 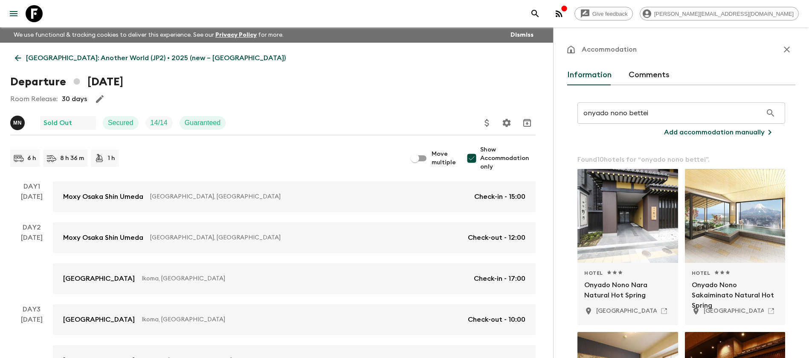 What do you see at coordinates (18, 122) in the screenshot?
I see `span: Maho Nagareda` at bounding box center [18, 122].